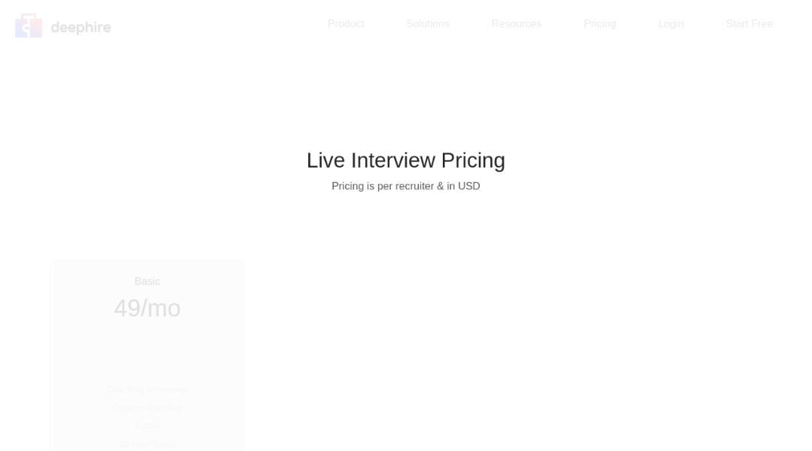 The width and height of the screenshot is (812, 451). What do you see at coordinates (406, 161) in the screenshot?
I see `p: Live Interview Pricing` at bounding box center [406, 161].